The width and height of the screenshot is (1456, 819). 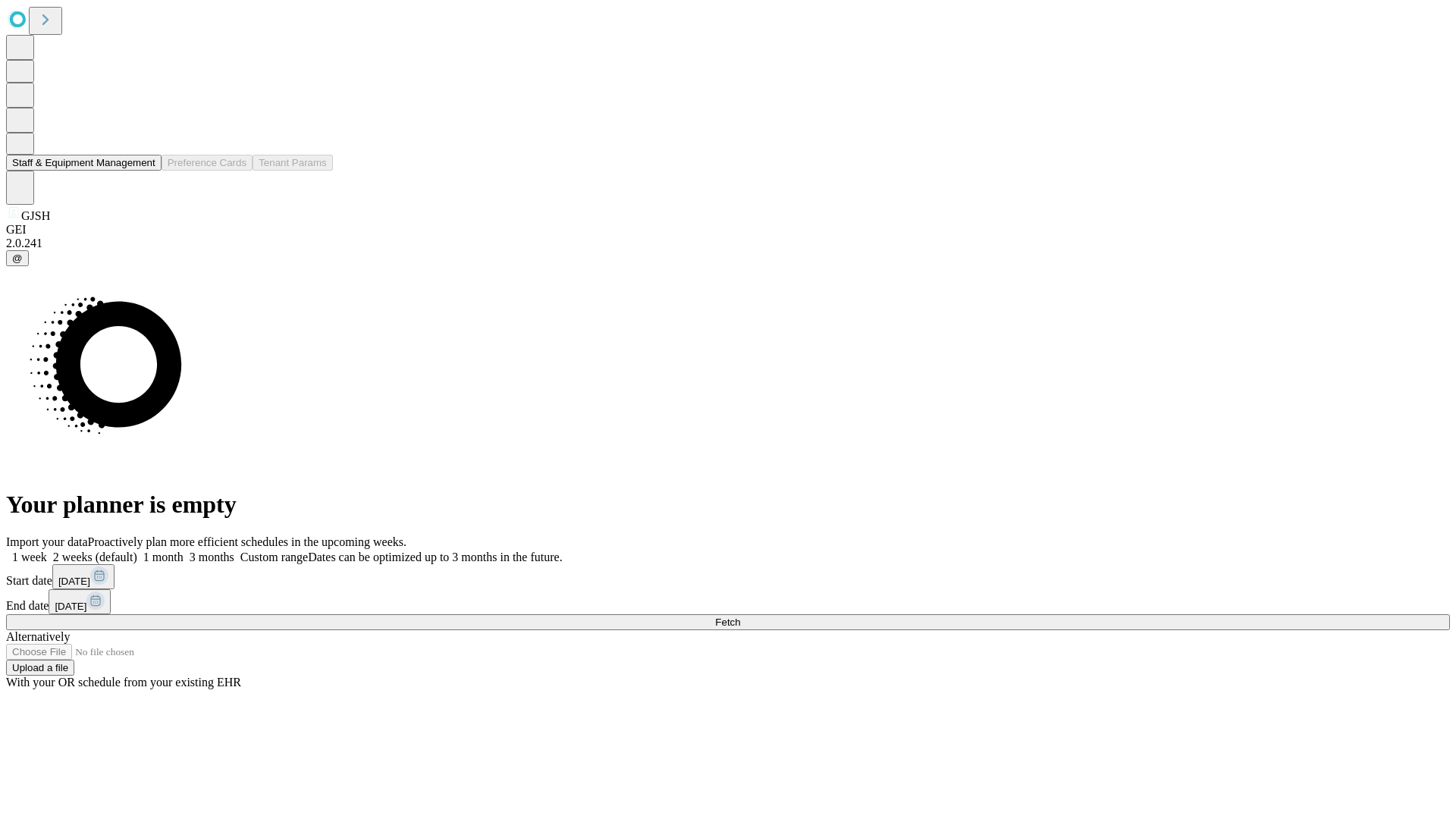 What do you see at coordinates (163, 556) in the screenshot?
I see `span: 1 month` at bounding box center [163, 556].